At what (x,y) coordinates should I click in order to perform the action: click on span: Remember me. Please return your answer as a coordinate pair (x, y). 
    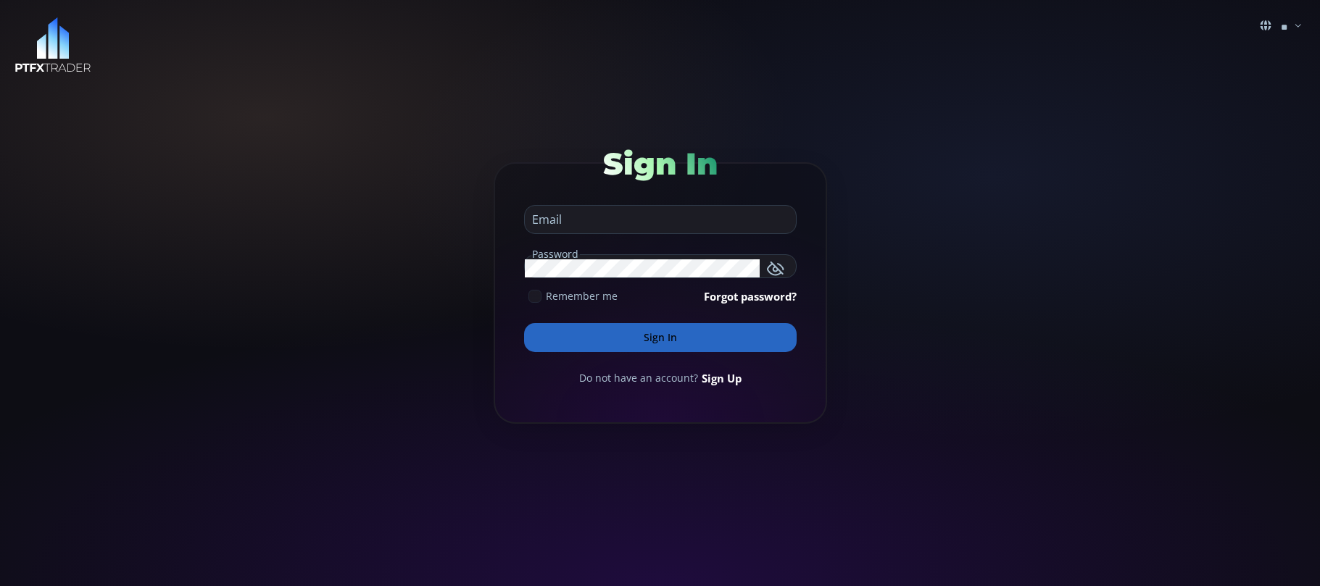
    Looking at the image, I should click on (581, 296).